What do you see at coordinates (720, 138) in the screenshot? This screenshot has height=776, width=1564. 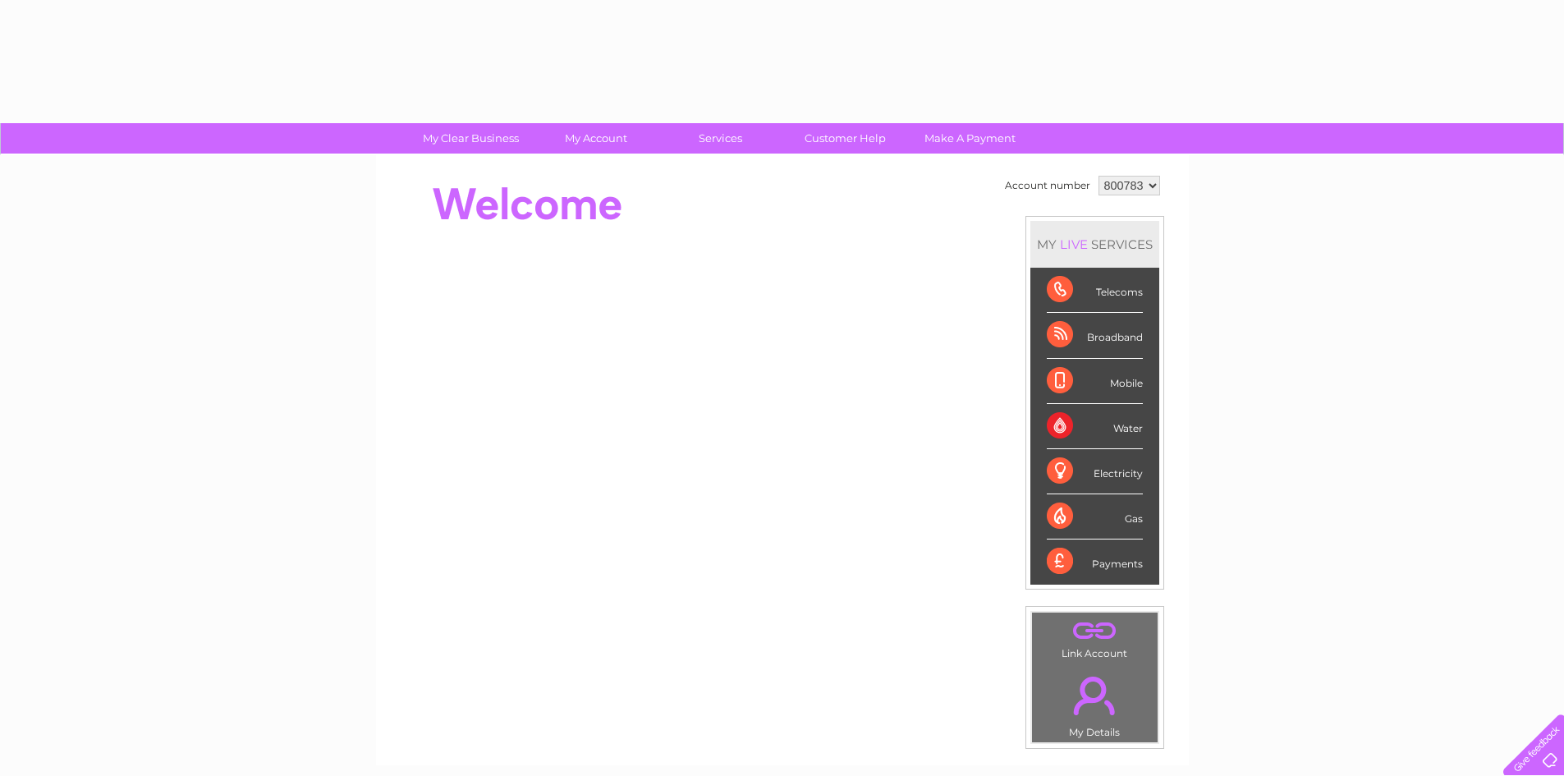 I see `a: Services` at bounding box center [720, 138].